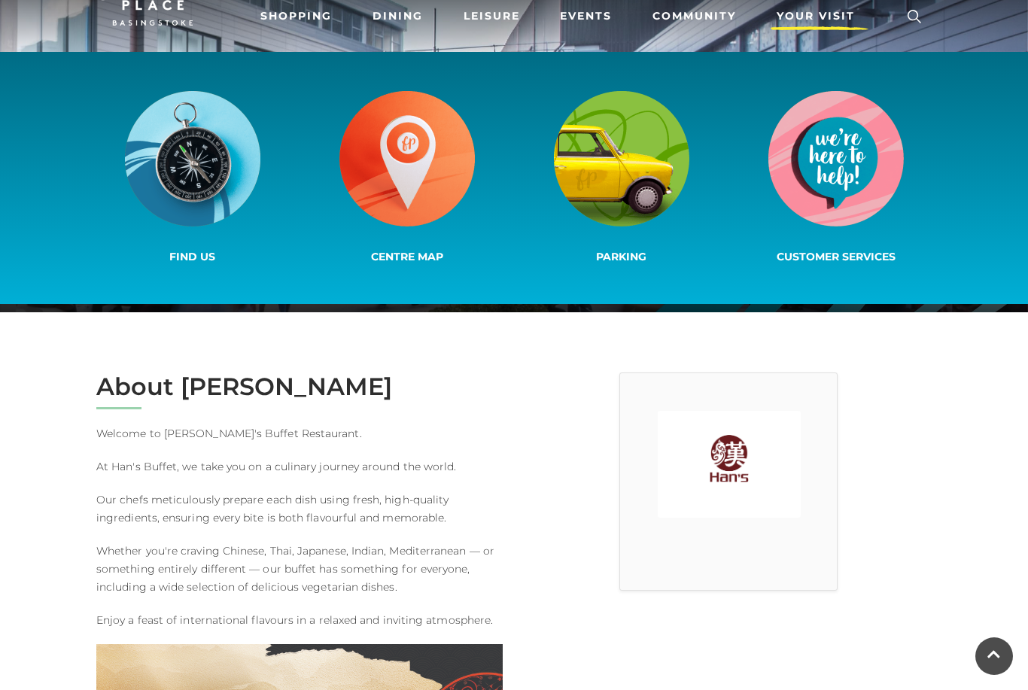  I want to click on a: Your Visit, so click(820, 16).